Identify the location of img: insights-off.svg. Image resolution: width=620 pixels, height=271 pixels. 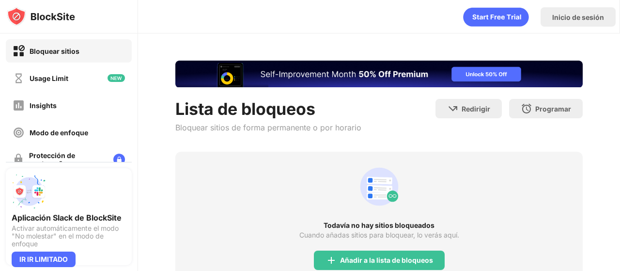
(18, 105).